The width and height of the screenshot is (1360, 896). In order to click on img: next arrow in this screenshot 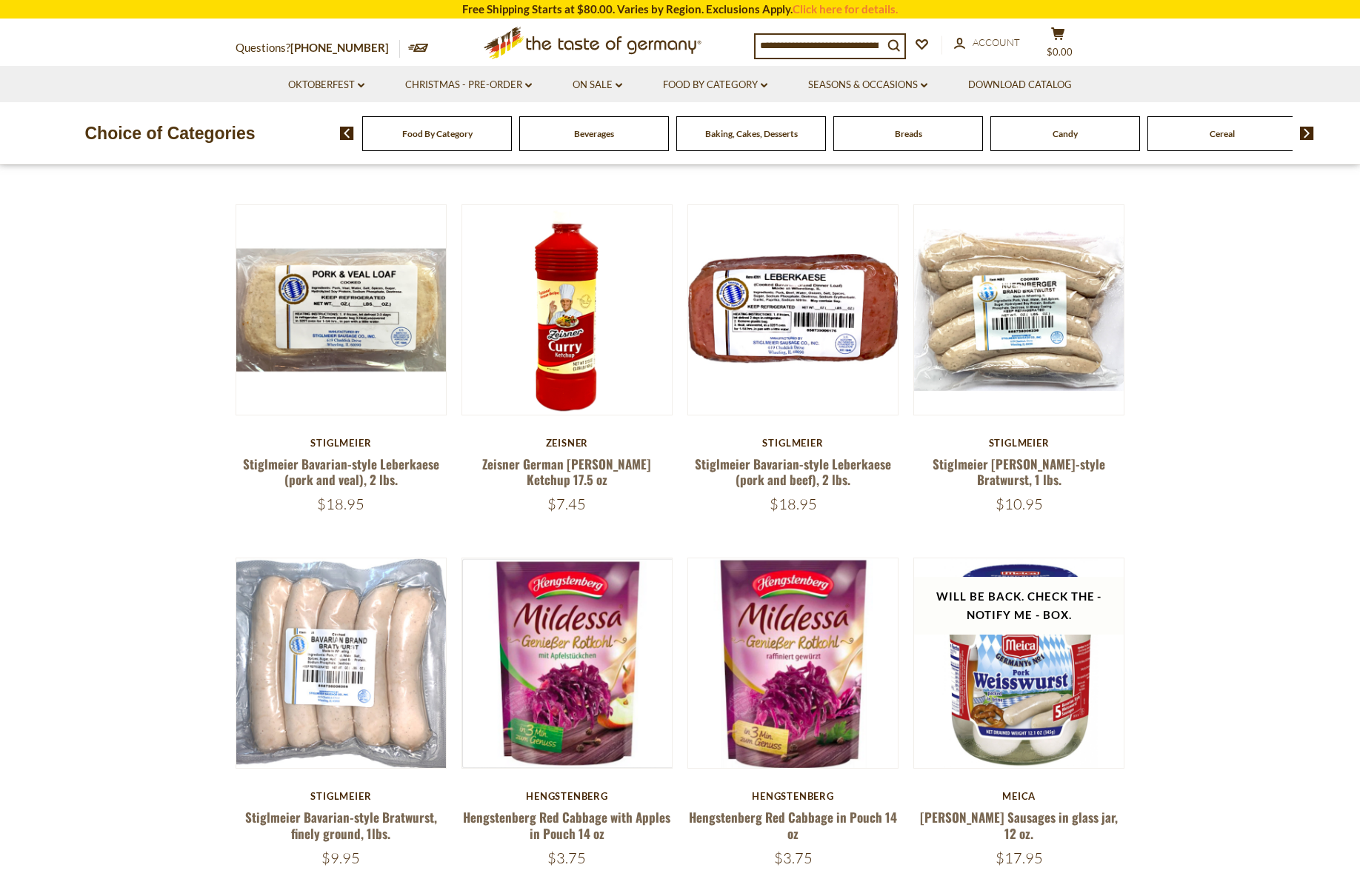, I will do `click(1307, 133)`.